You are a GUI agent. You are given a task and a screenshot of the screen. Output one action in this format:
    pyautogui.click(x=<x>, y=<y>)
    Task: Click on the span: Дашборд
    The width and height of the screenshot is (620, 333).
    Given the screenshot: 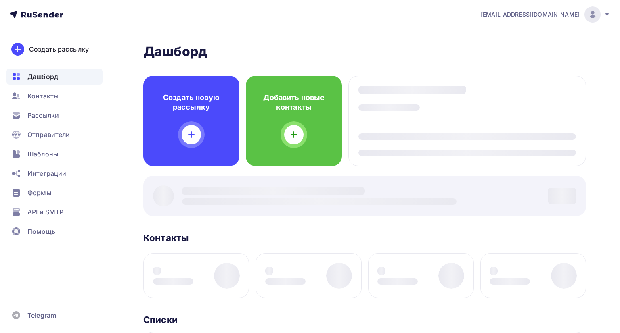 What is the action you would take?
    pyautogui.click(x=43, y=77)
    